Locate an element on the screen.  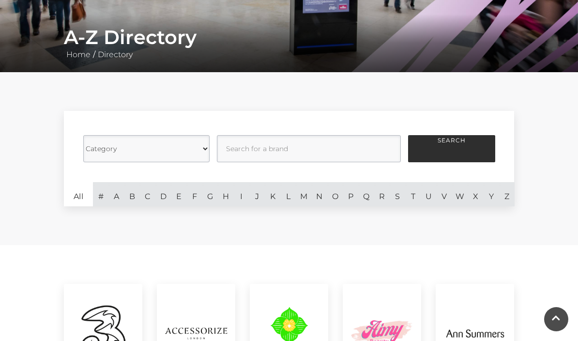
button: Search is located at coordinates (452, 149).